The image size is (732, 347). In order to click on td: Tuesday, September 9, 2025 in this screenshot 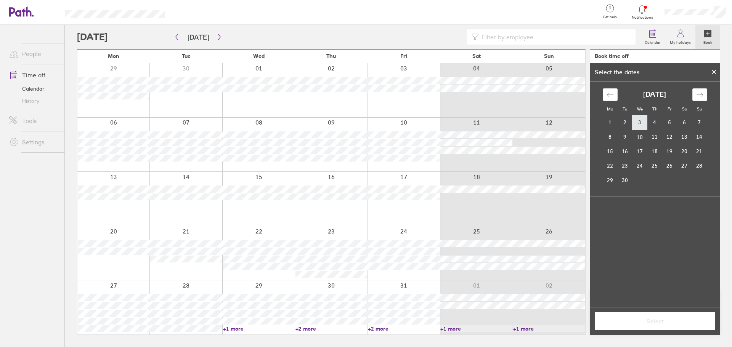, I will do `click(625, 137)`.